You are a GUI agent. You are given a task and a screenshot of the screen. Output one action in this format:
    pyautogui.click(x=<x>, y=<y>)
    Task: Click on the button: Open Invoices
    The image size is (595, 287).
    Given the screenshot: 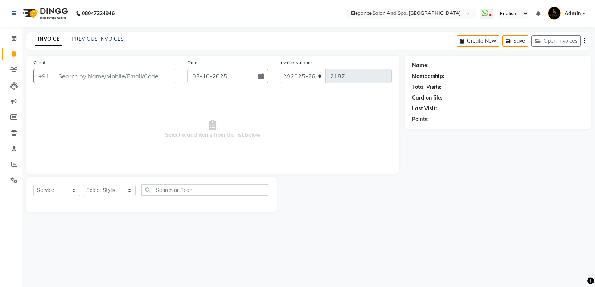 What is the action you would take?
    pyautogui.click(x=556, y=41)
    